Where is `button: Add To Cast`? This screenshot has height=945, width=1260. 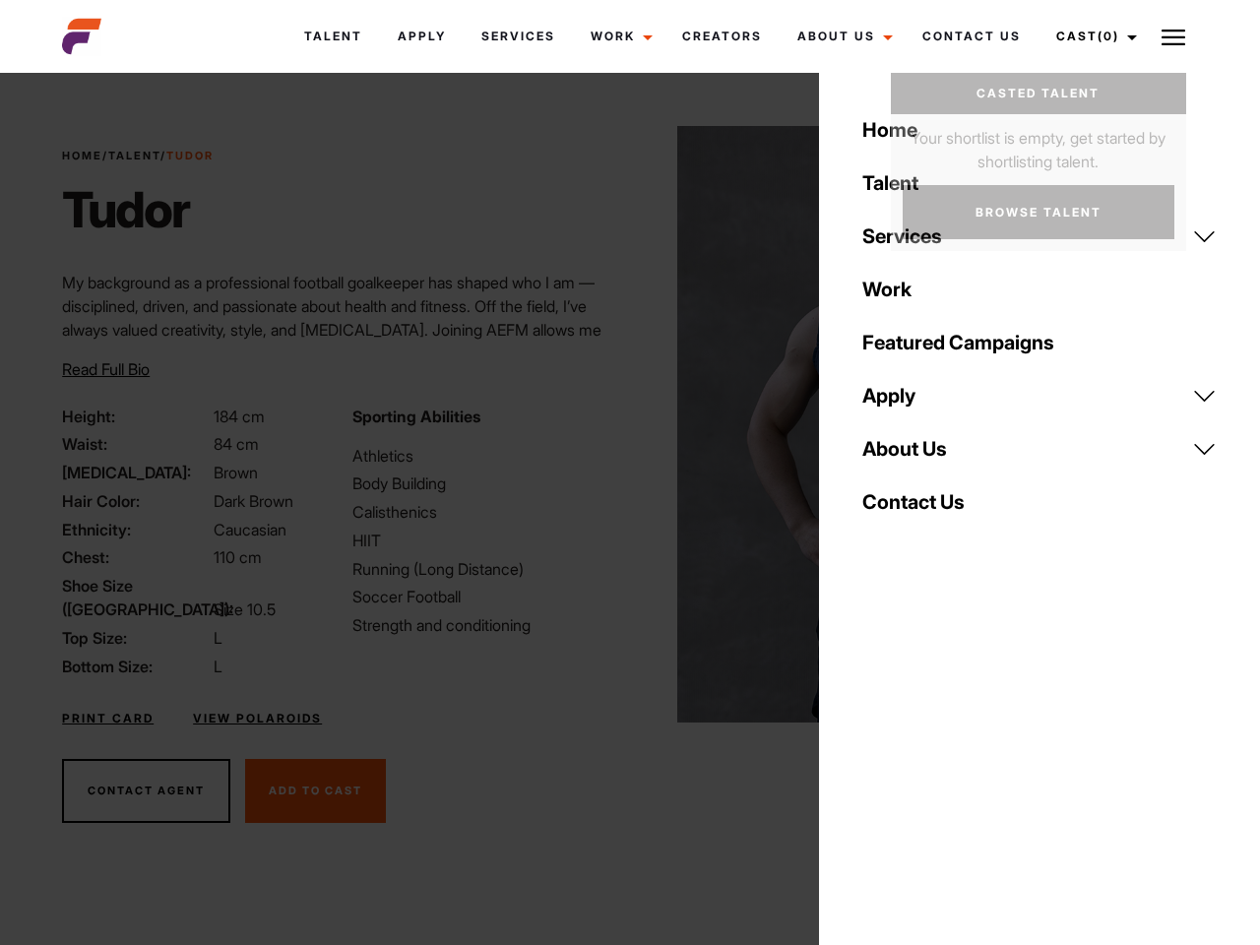 button: Add To Cast is located at coordinates (315, 791).